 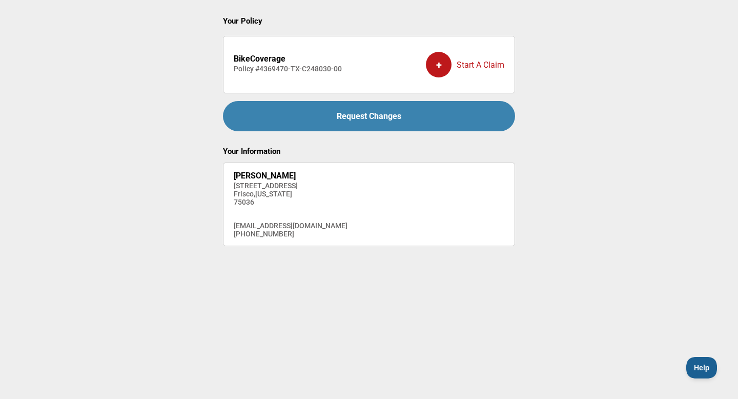 What do you see at coordinates (465, 65) in the screenshot?
I see `div: Start A Claim` at bounding box center [465, 65].